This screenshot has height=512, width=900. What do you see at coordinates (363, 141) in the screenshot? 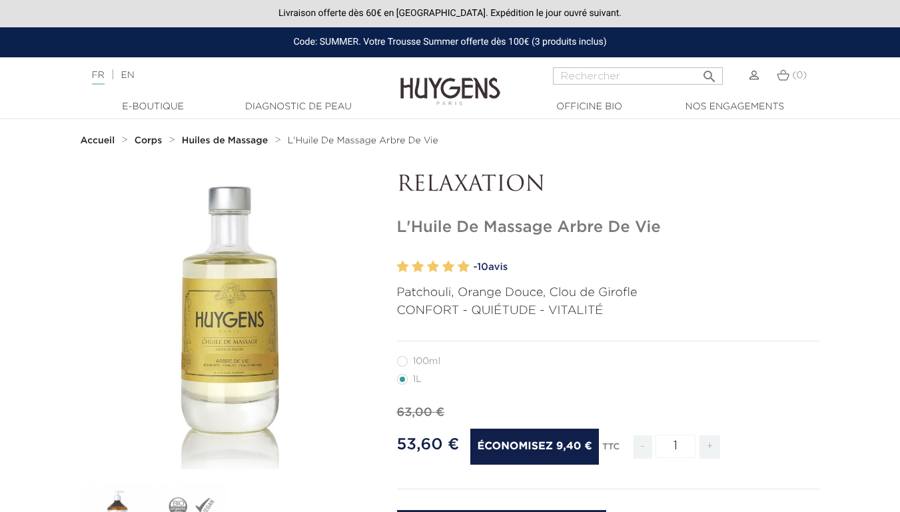
I see `span: L'Huile De Massage Arbre De Vie` at bounding box center [363, 141].